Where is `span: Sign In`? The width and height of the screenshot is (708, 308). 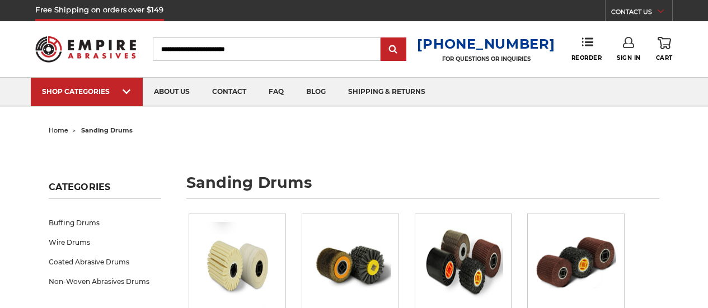
span: Sign In is located at coordinates (628, 58).